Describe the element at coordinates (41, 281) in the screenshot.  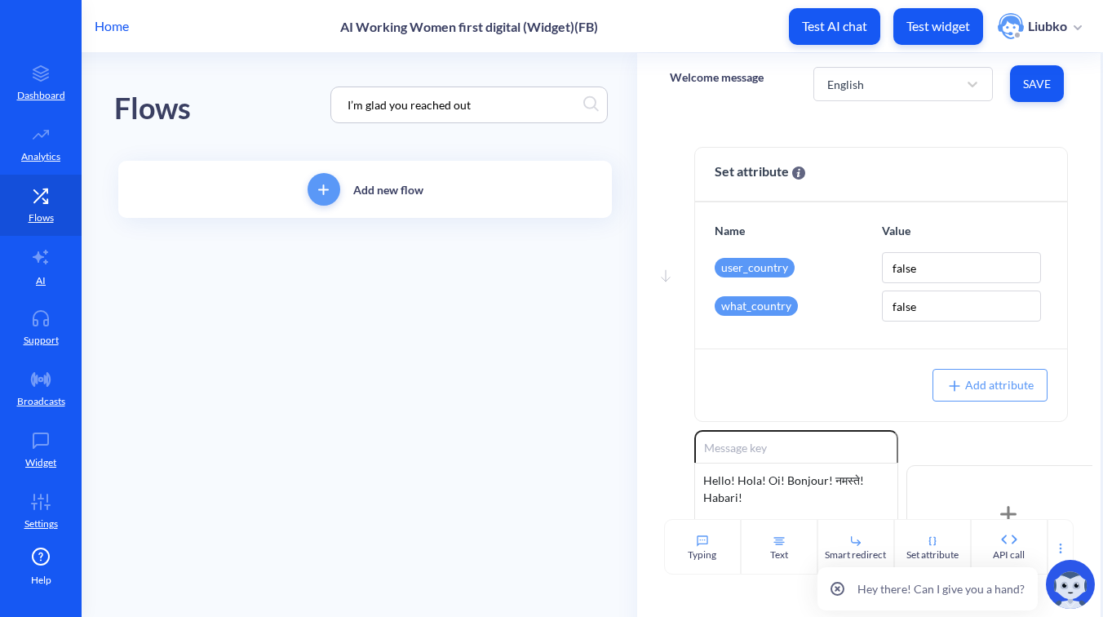
I see `p: AI` at that location.